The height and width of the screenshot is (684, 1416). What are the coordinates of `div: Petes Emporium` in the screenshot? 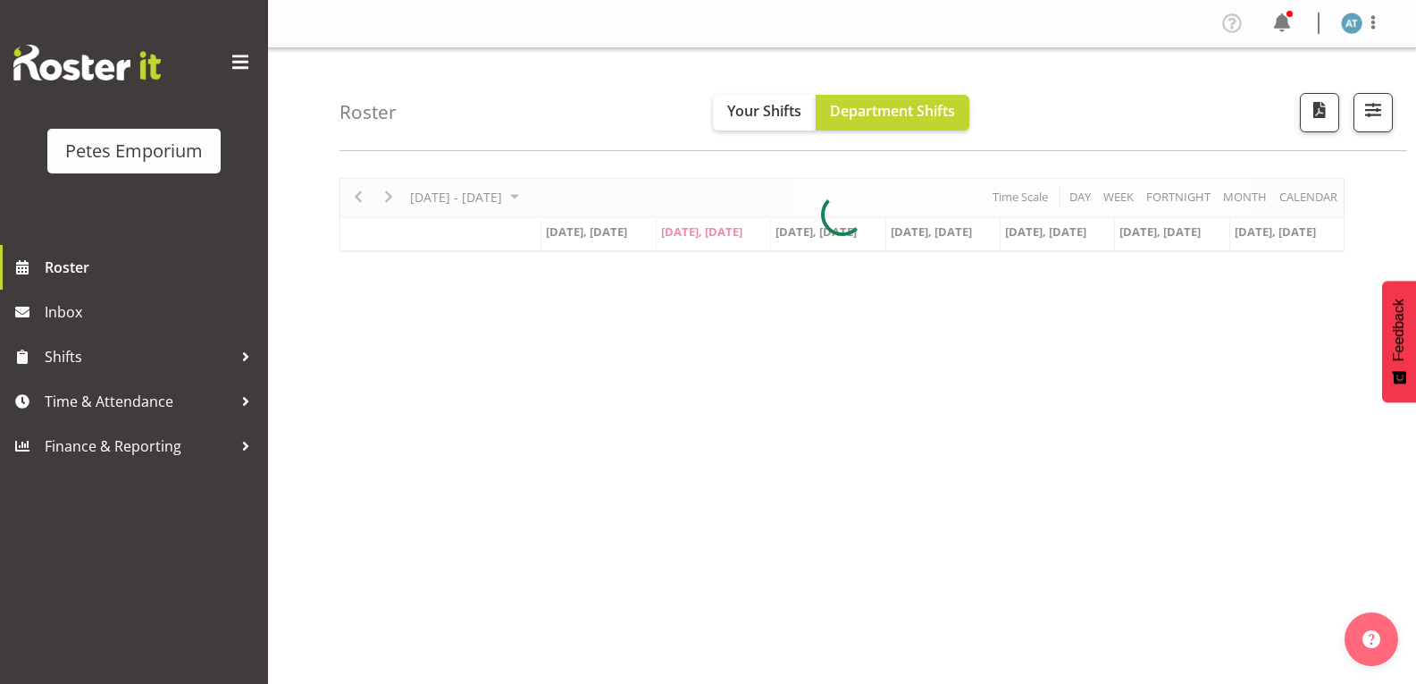 It's located at (134, 151).